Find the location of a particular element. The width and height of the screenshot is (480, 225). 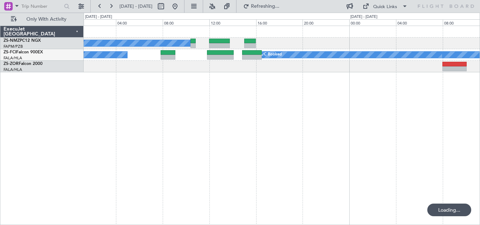

span: Only With Activity is located at coordinates (46, 19).